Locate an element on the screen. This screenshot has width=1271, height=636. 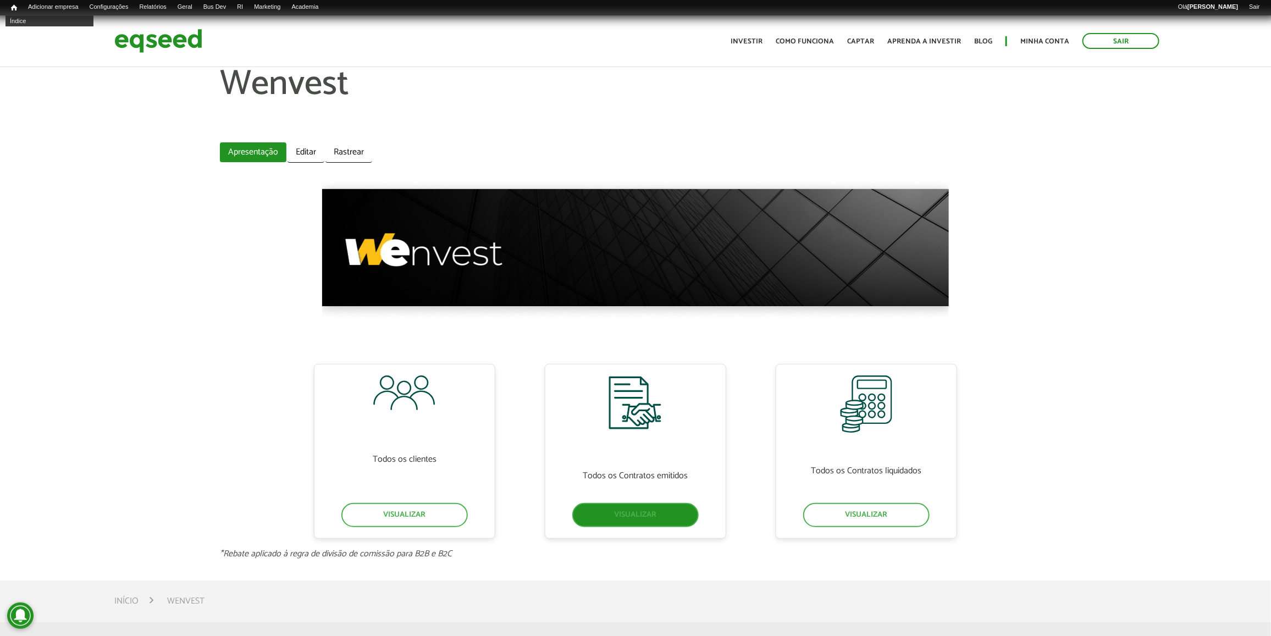
a: Blog is located at coordinates (983, 41).